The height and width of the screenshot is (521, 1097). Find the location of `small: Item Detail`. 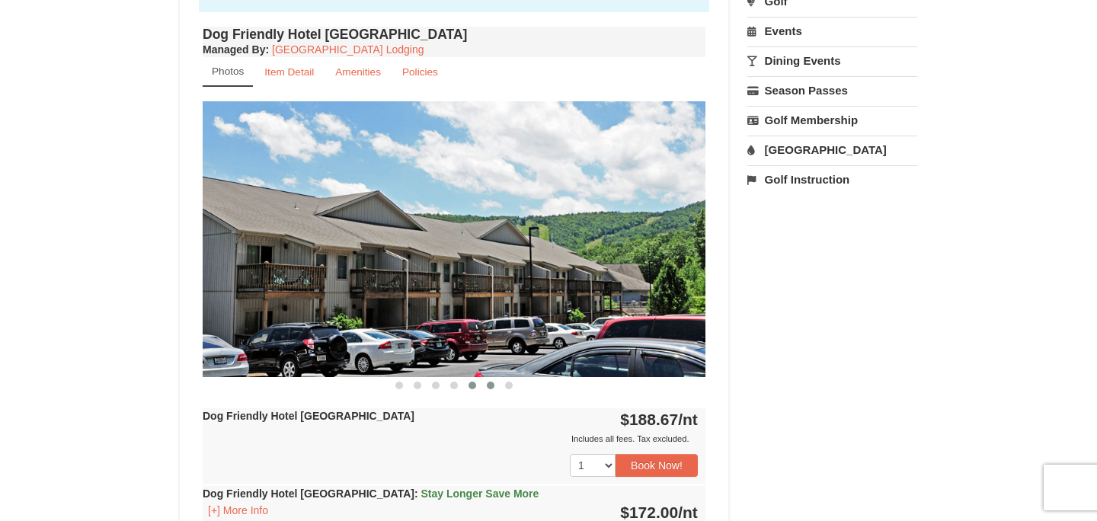

small: Item Detail is located at coordinates (289, 72).